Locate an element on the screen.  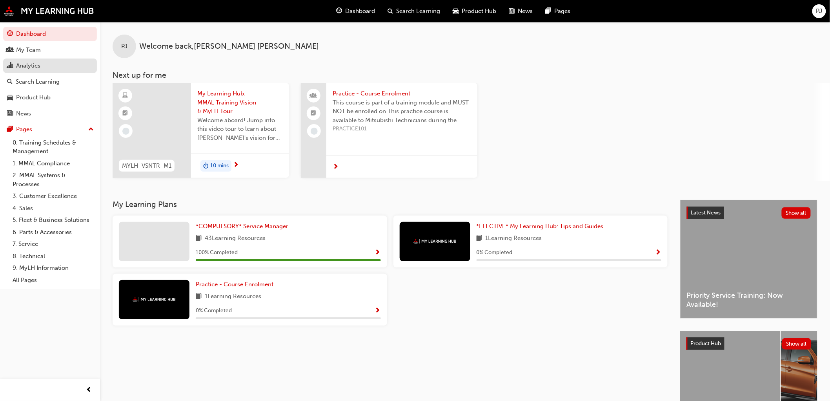
span: Dashboard is located at coordinates (360, 11).